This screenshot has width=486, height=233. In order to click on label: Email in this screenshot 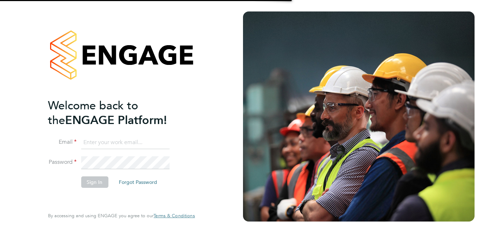, I will do `click(62, 142)`.